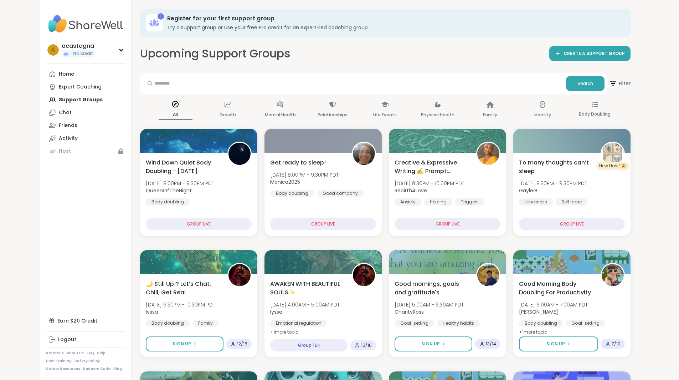  Describe the element at coordinates (528, 190) in the screenshot. I see `b: GayleG` at that location.